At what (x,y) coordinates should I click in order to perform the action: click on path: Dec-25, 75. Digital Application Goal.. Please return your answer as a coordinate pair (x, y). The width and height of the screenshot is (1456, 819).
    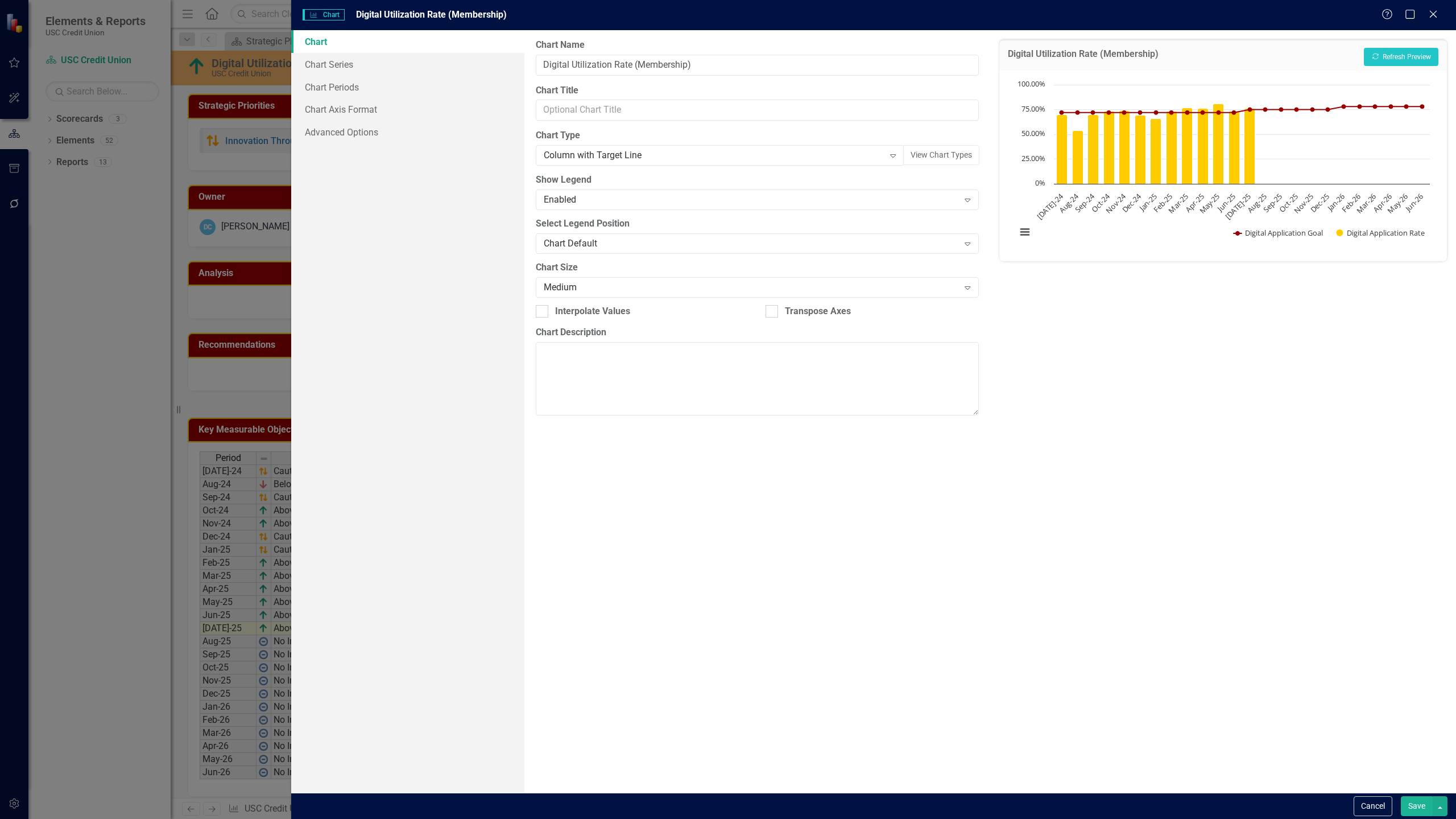
    Looking at the image, I should click on (1327, 109).